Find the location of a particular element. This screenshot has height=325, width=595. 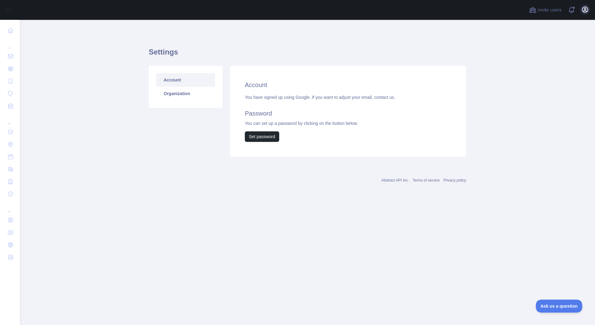

button: Set password is located at coordinates (262, 137).